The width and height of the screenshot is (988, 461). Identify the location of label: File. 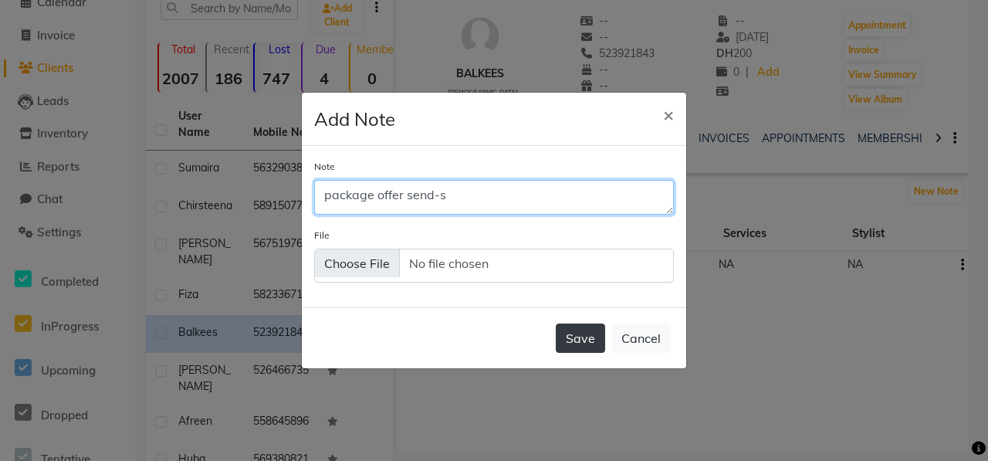
(322, 235).